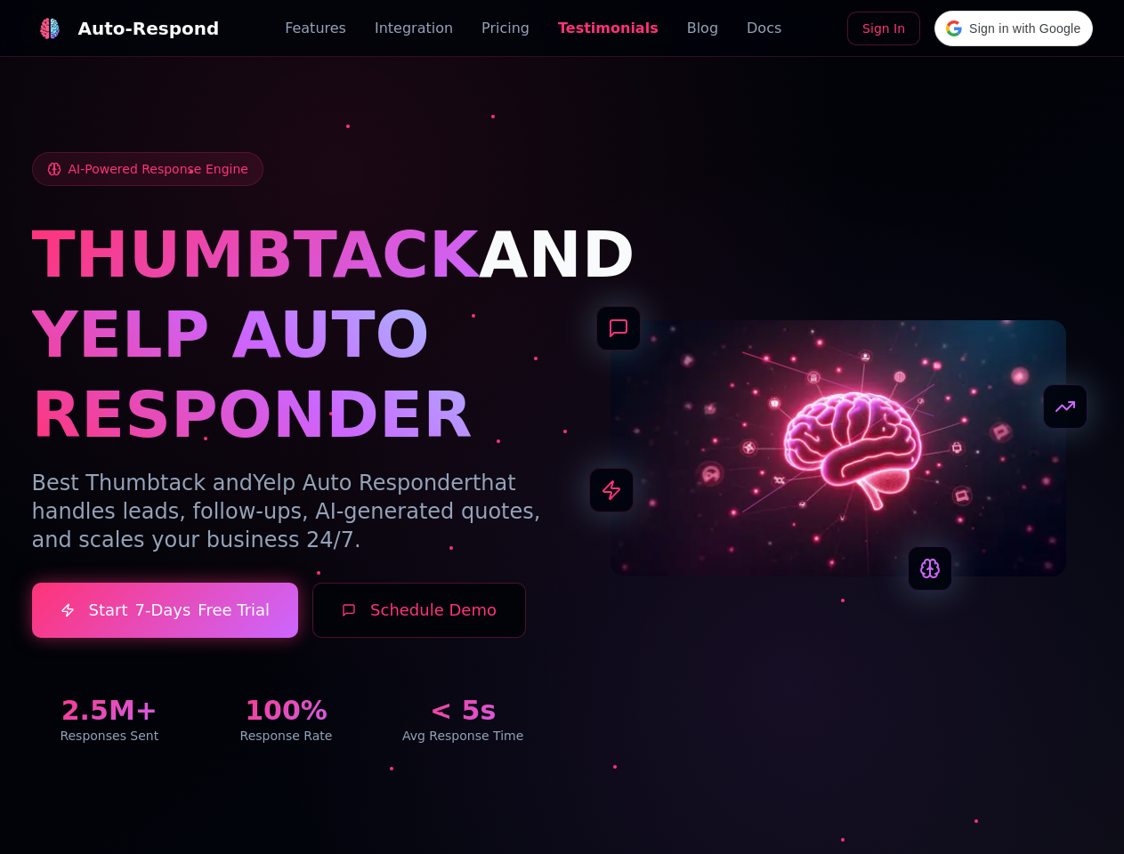  What do you see at coordinates (286, 711) in the screenshot?
I see `div: 100%` at bounding box center [286, 711].